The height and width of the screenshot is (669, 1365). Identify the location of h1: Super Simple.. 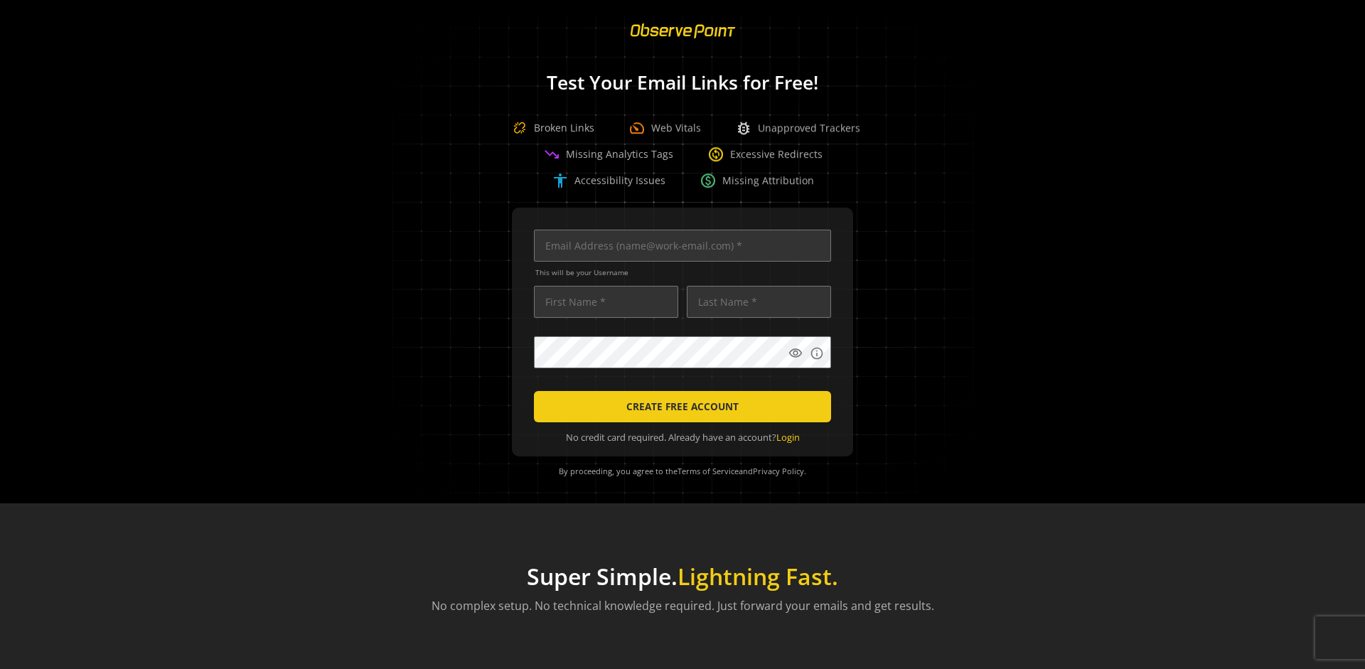
(683, 577).